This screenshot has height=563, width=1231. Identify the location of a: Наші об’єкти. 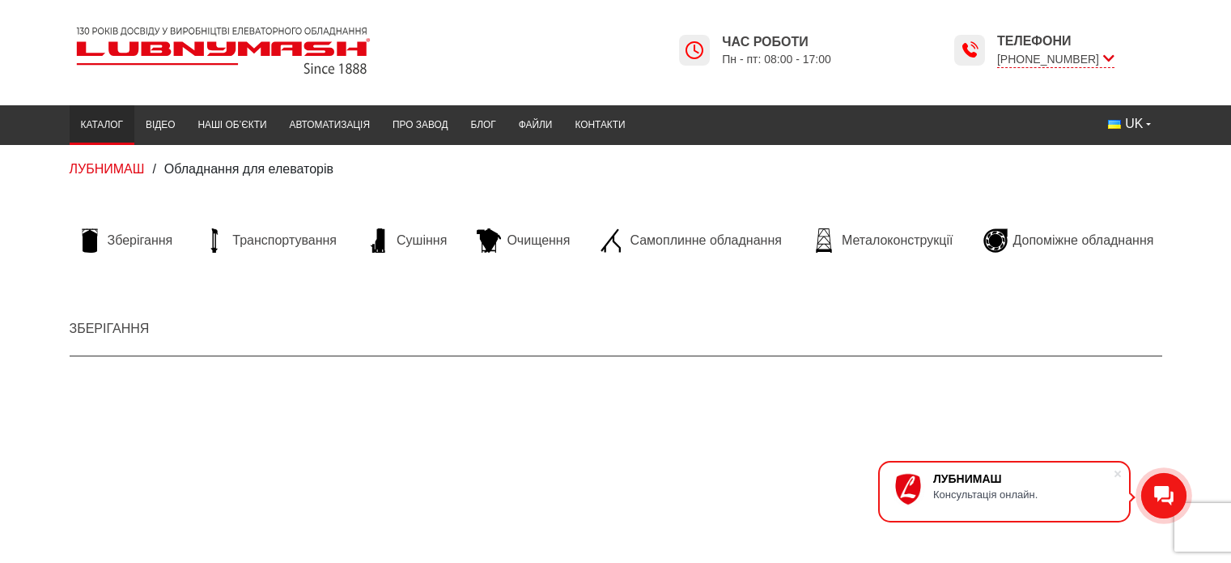
(232, 125).